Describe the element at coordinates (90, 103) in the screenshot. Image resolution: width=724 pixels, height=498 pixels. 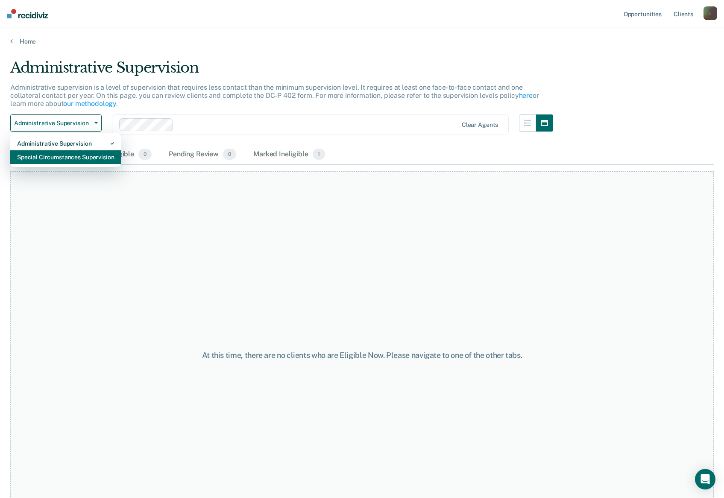
I see `a: our methodology` at that location.